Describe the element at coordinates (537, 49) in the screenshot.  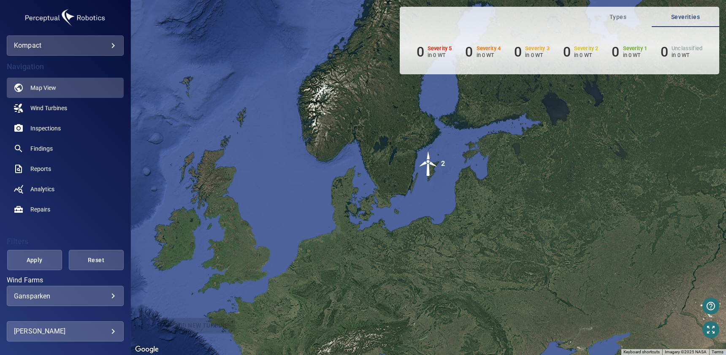
I see `h6: Severity 3` at that location.